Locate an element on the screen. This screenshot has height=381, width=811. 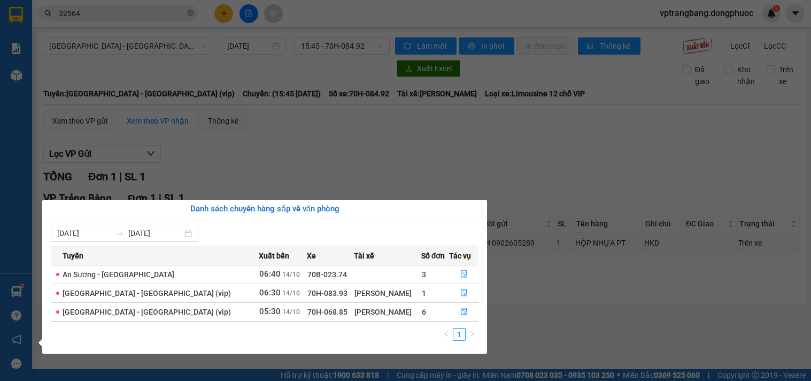
li: Previous Page is located at coordinates (446, 334).